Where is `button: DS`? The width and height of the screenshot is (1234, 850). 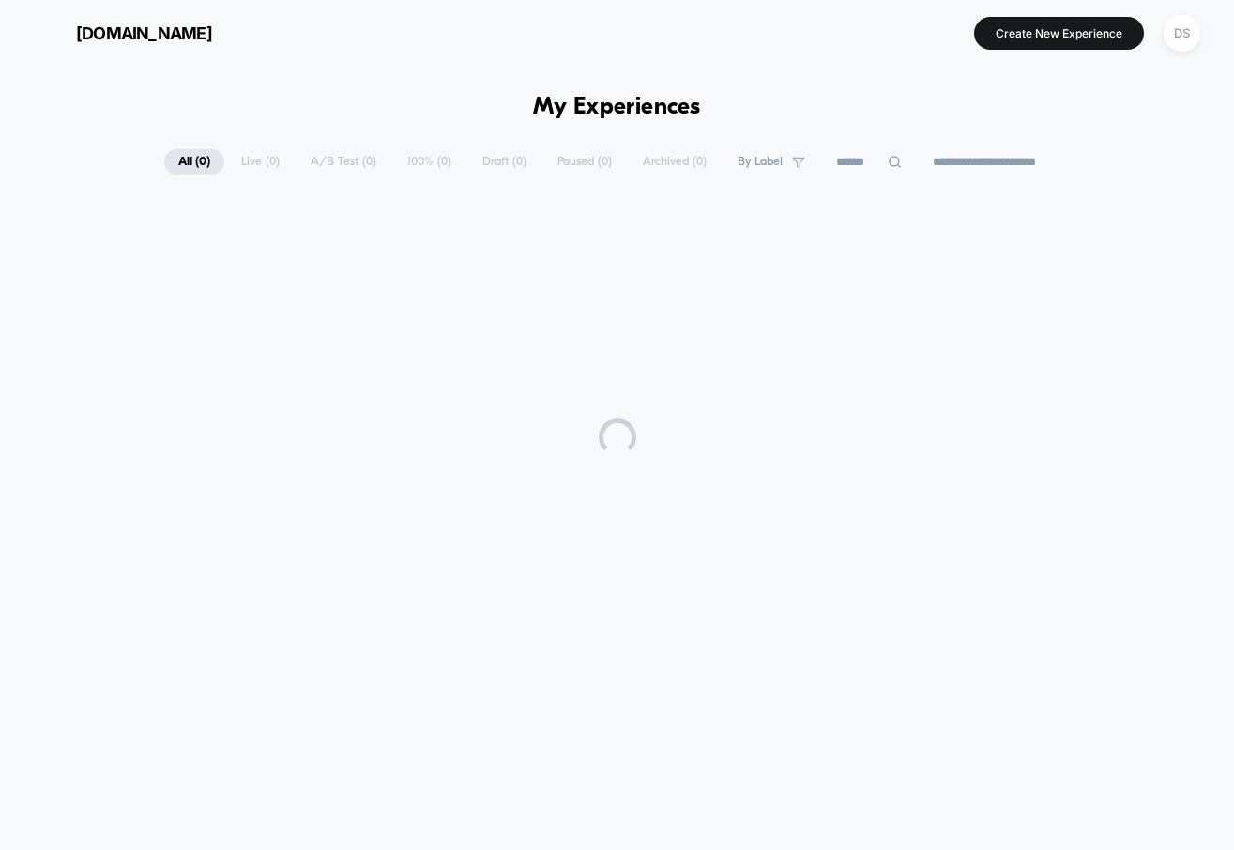 button: DS is located at coordinates (1181, 33).